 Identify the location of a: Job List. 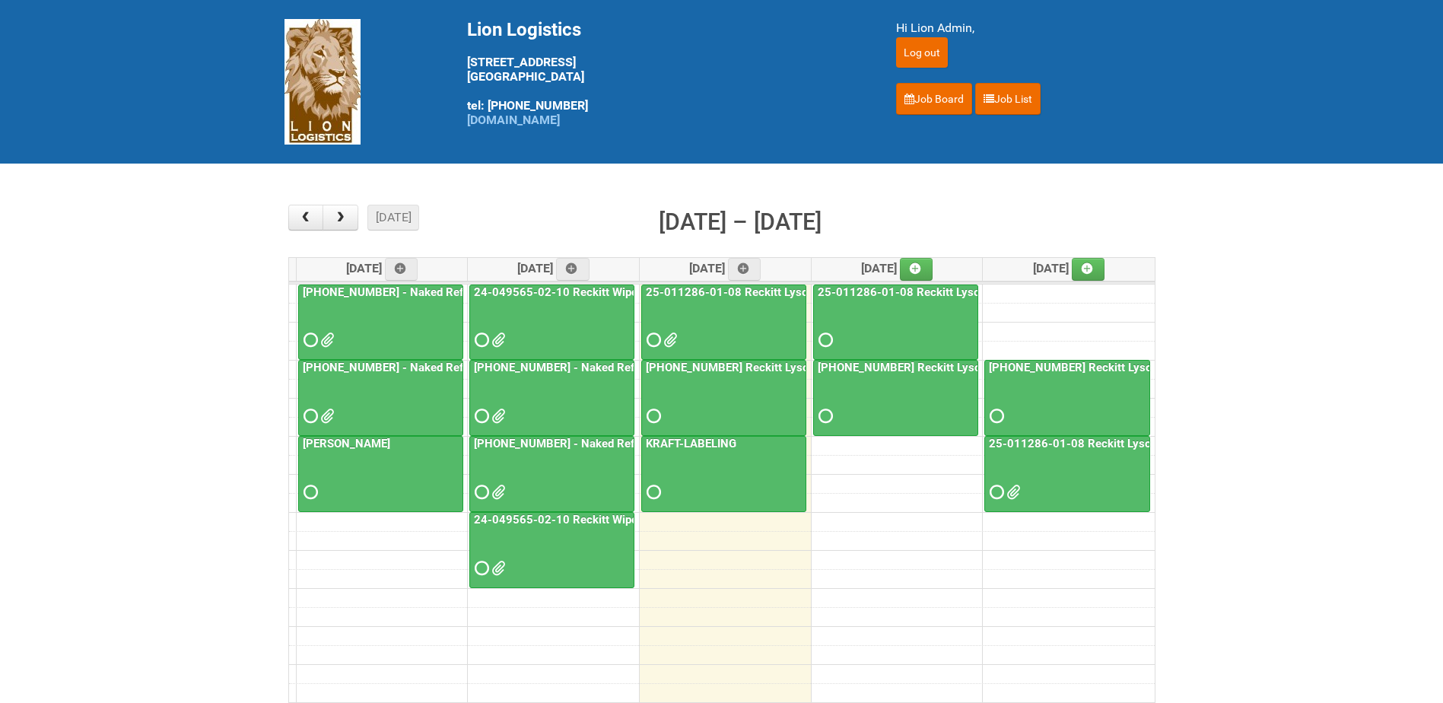
(1008, 99).